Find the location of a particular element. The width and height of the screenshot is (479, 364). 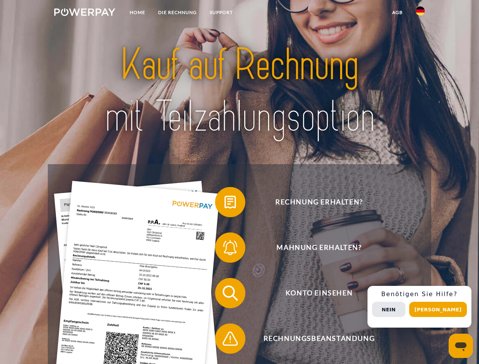

img: qb_bill.svg is located at coordinates (230, 202).